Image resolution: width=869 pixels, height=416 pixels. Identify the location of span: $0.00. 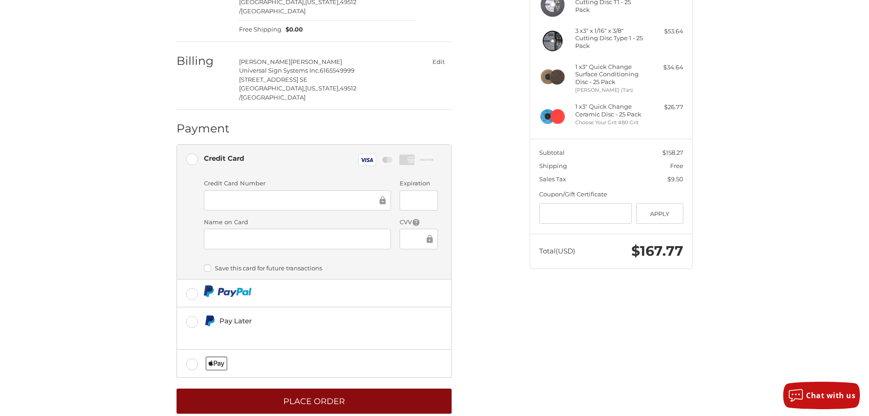
(292, 30).